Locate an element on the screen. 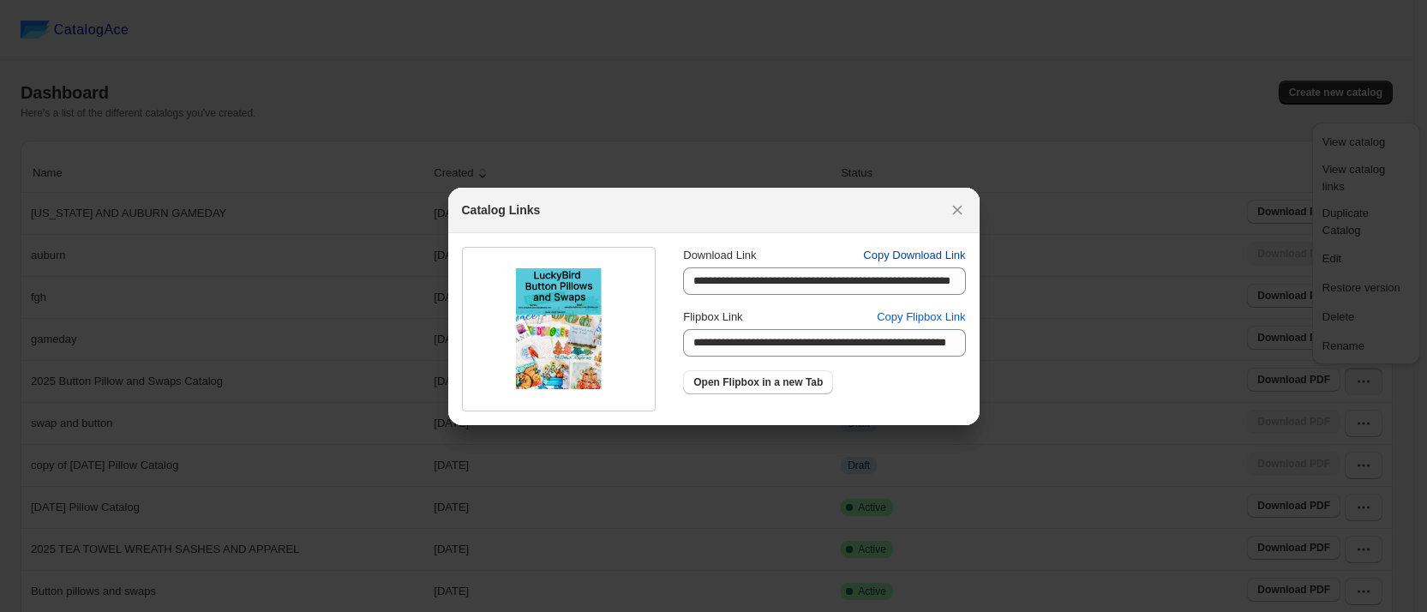 The image size is (1427, 612). span: Download Link is located at coordinates (719, 254).